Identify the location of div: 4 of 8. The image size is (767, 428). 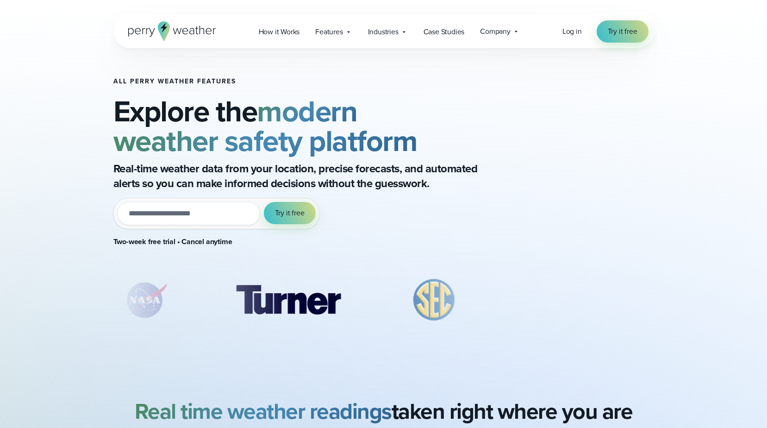
(580, 300).